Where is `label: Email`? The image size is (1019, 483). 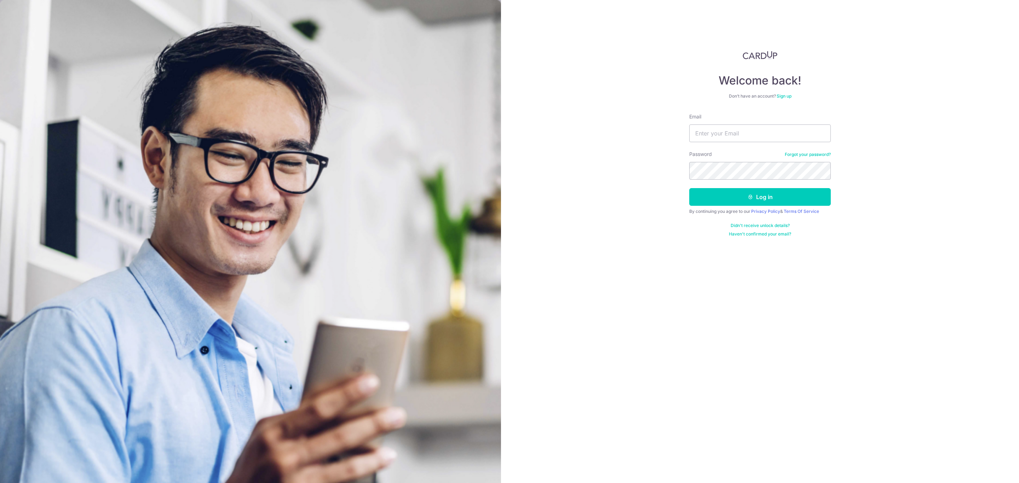 label: Email is located at coordinates (695, 117).